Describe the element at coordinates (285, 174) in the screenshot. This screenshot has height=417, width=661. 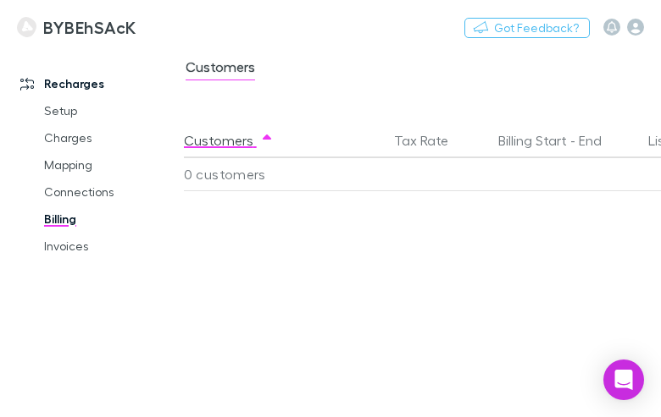
I see `div: 0 customers` at that location.